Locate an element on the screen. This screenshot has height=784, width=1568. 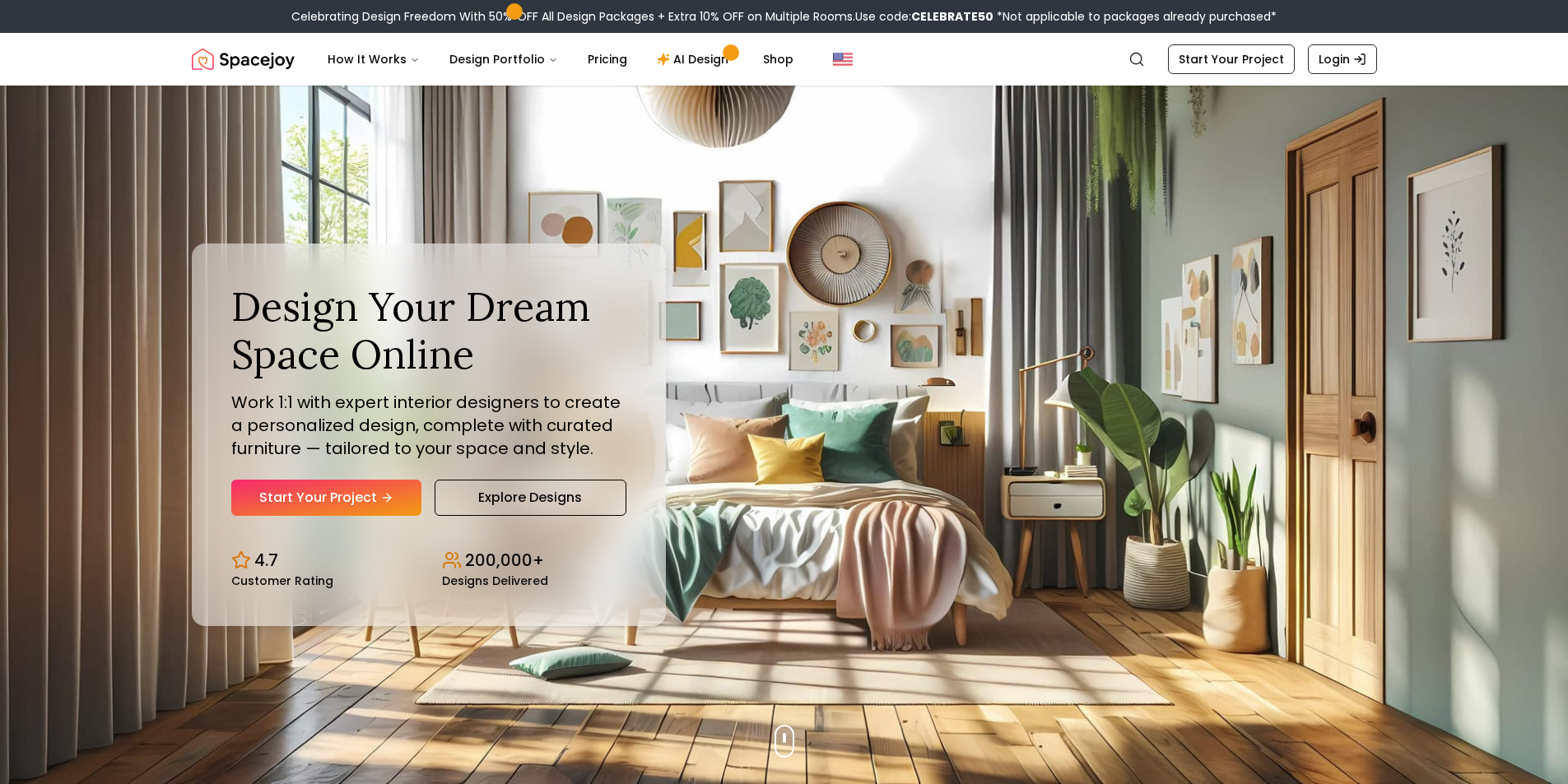
a: AI Design is located at coordinates (695, 59).